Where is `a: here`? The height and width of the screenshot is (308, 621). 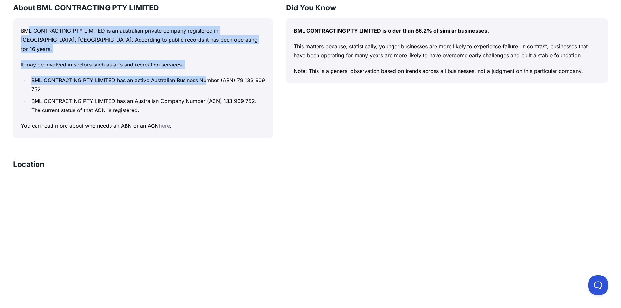 a: here is located at coordinates (164, 126).